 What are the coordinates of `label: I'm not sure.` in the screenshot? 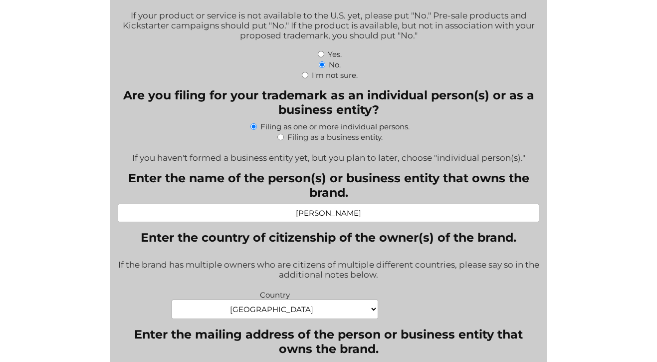 It's located at (335, 75).